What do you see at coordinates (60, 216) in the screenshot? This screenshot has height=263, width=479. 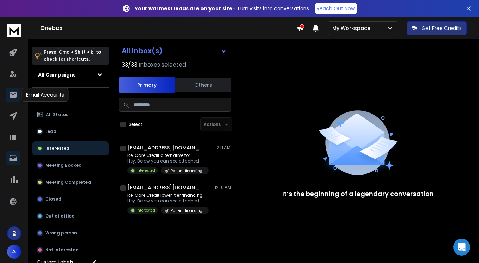 I see `p: Out of office` at bounding box center [60, 216].